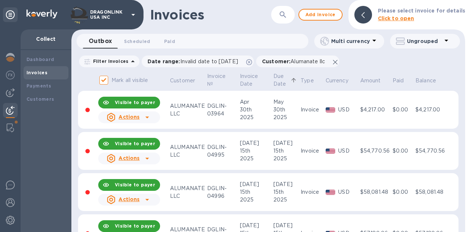  I want to click on div: DGLIN-04996, so click(222, 193).